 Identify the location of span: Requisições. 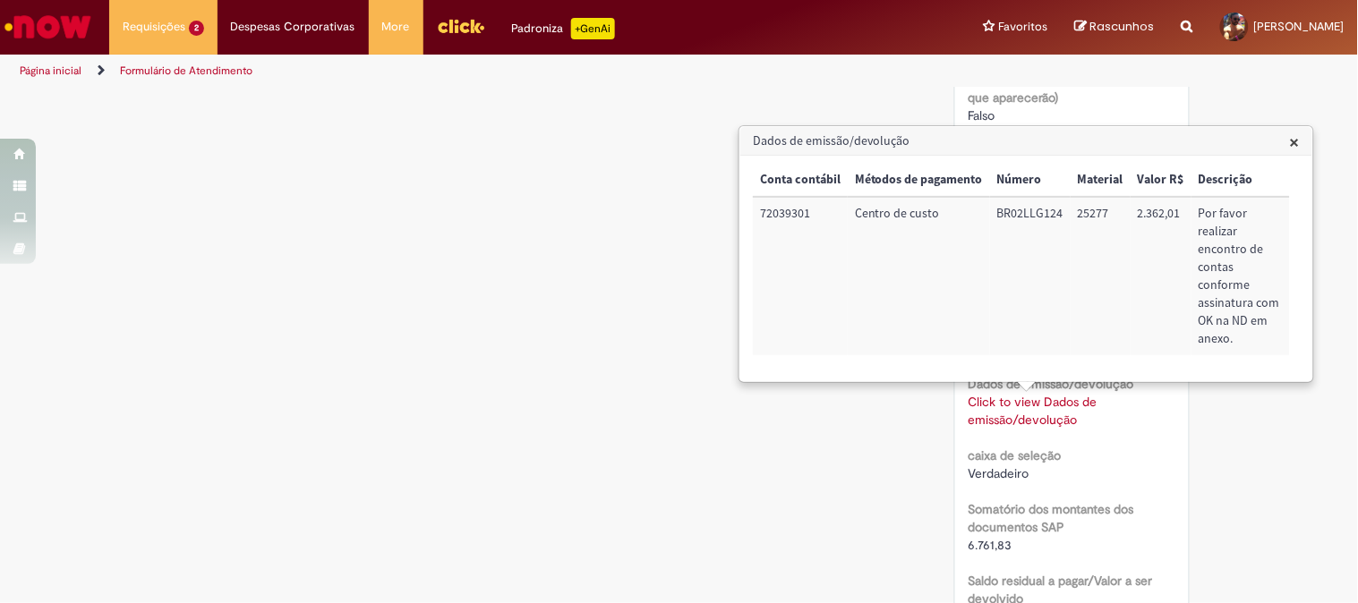
(154, 27).